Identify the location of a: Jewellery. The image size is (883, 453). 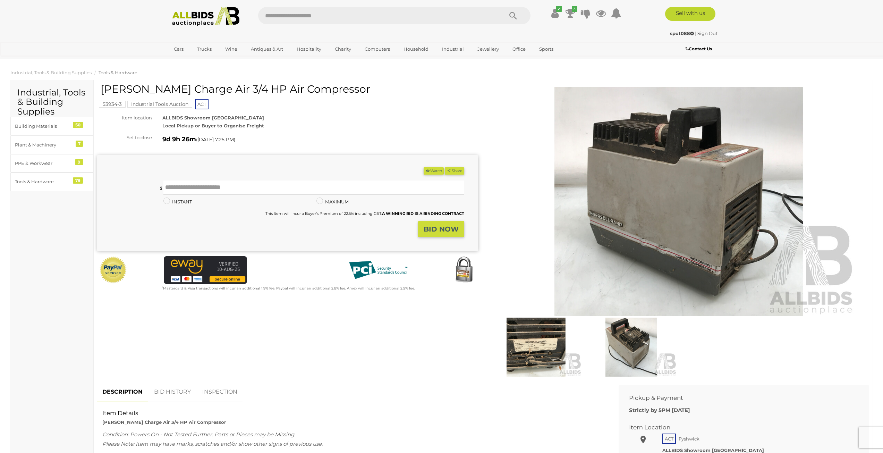
(488, 49).